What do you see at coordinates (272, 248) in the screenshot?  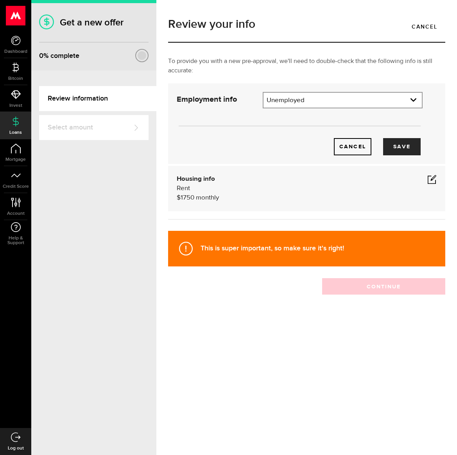 I see `strong: This is super important, so make sure it's right!` at bounding box center [272, 248].